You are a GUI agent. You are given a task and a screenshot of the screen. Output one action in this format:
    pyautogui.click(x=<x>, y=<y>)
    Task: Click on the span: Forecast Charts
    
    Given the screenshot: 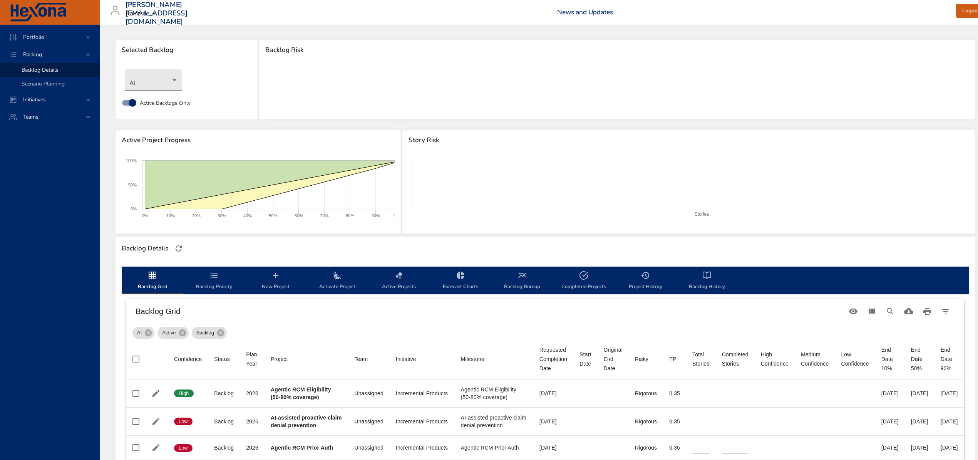 What is the action you would take?
    pyautogui.click(x=461, y=281)
    